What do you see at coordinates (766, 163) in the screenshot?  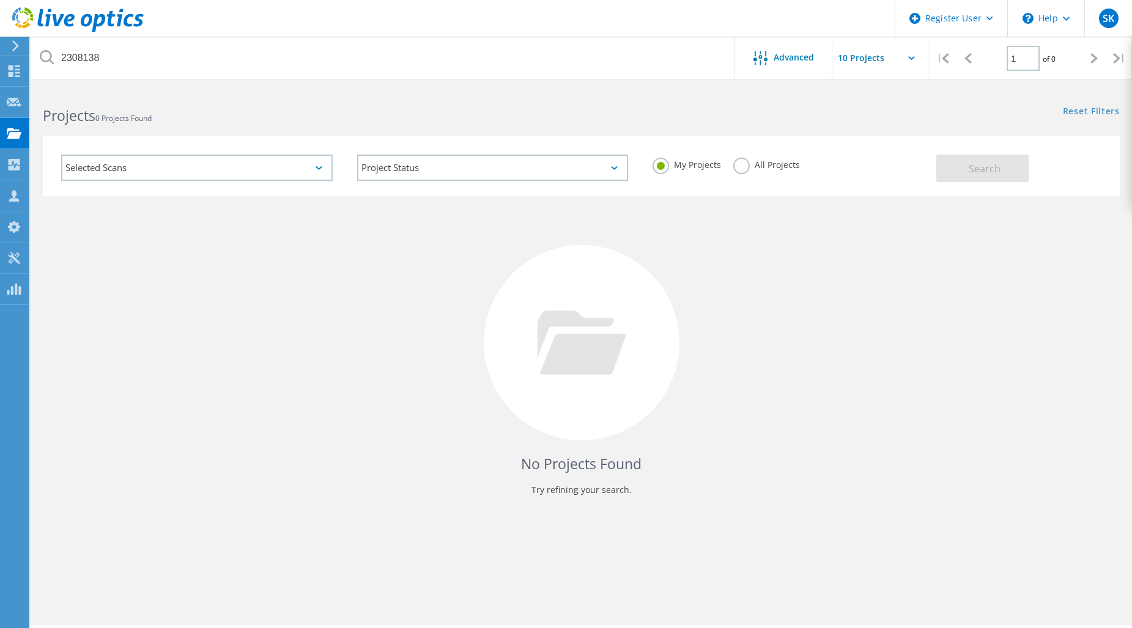 I see `label: All Projects` at bounding box center [766, 163].